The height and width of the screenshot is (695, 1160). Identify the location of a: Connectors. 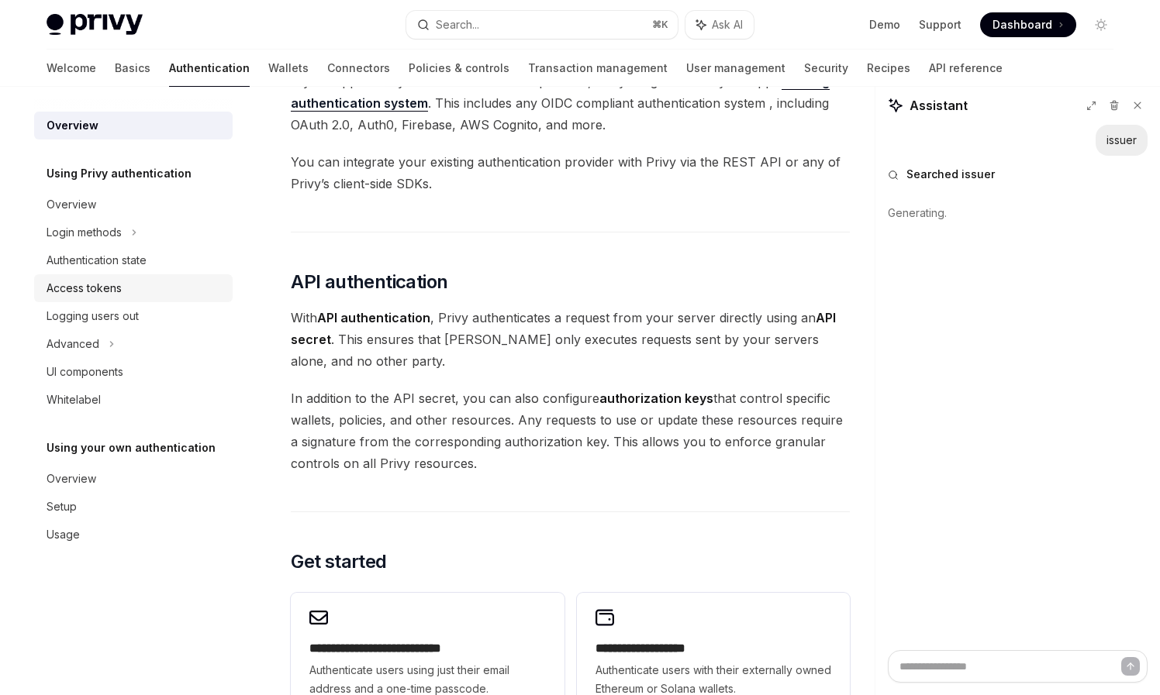
(358, 68).